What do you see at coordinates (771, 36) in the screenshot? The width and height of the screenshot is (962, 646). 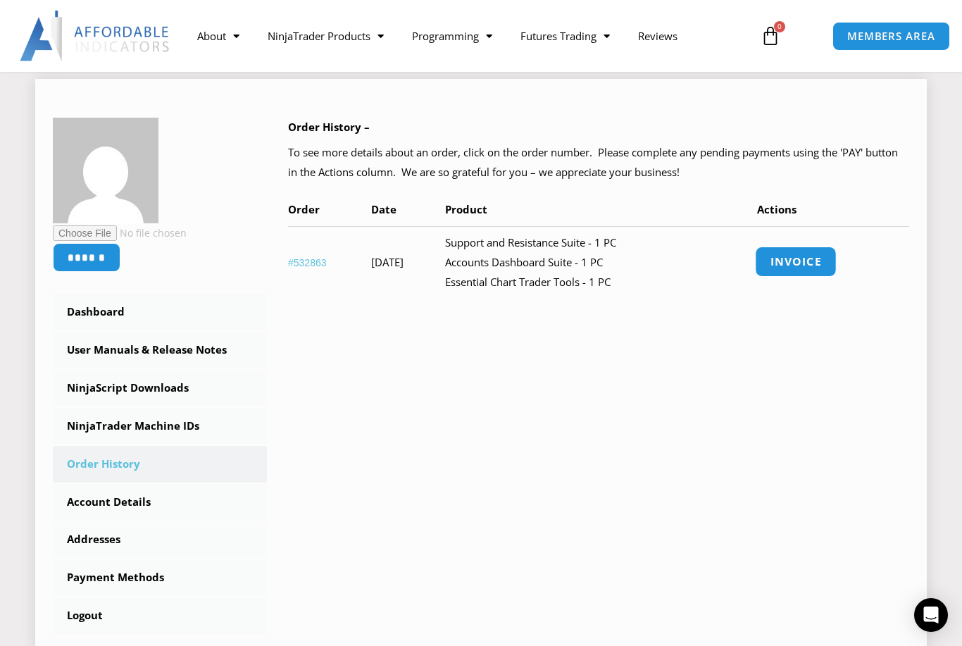 I see `a: 0` at bounding box center [771, 36].